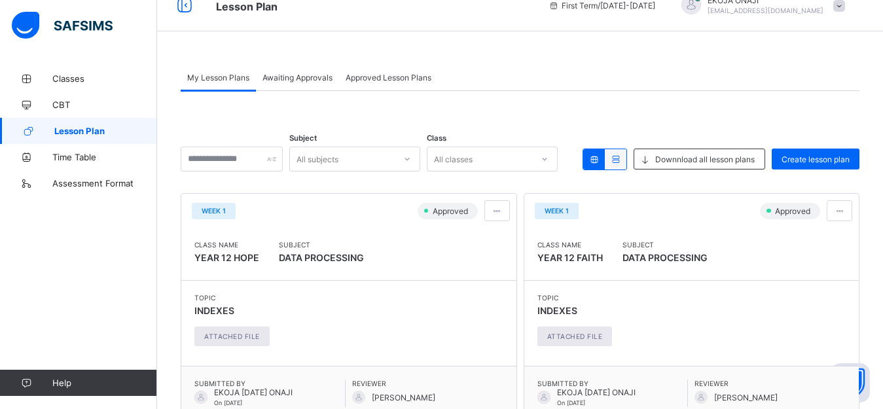 The image size is (883, 409). What do you see at coordinates (105, 105) in the screenshot?
I see `span: CBT` at bounding box center [105, 105].